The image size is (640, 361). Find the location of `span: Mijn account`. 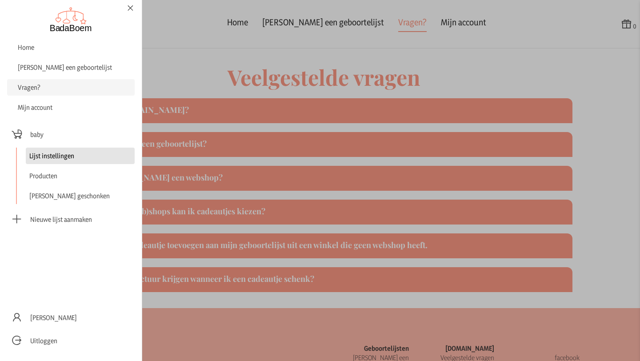

span: Mijn account is located at coordinates (35, 107).